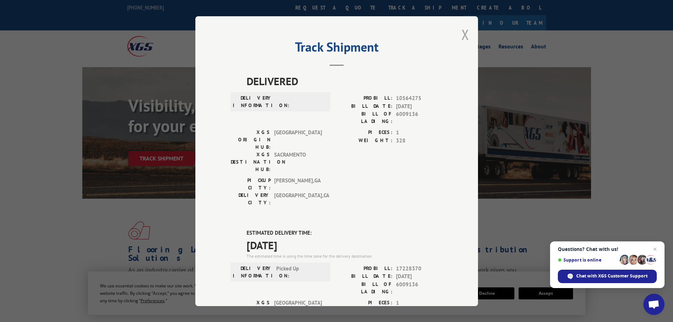  Describe the element at coordinates (607, 249) in the screenshot. I see `span: Questions? Chat with us!` at that location.